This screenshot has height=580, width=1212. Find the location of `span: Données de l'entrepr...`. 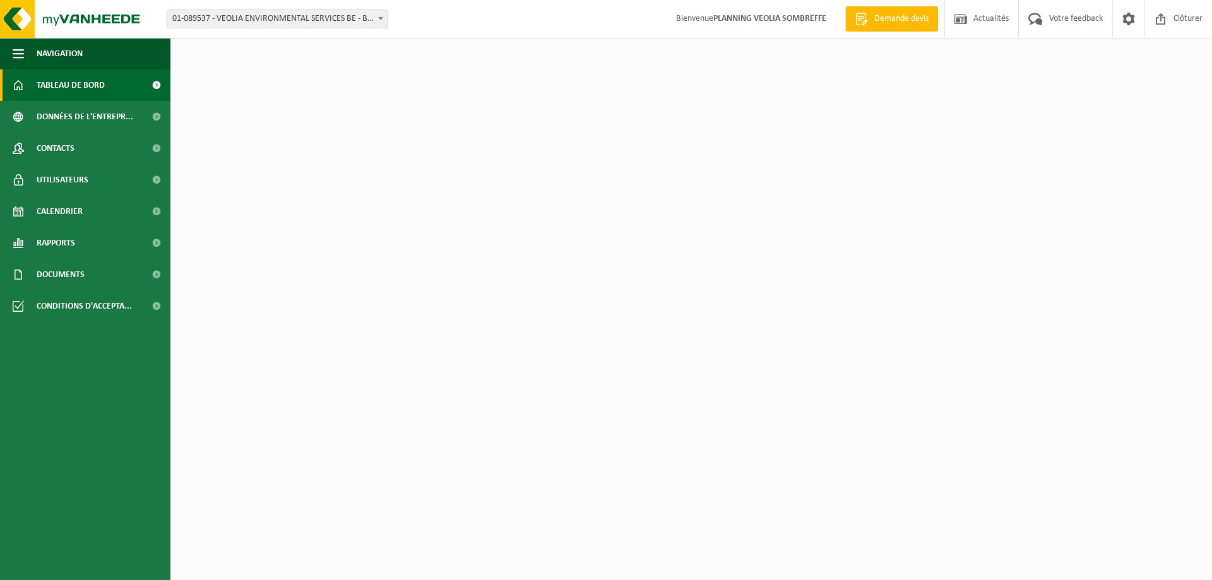

span: Données de l'entrepr... is located at coordinates (85, 117).